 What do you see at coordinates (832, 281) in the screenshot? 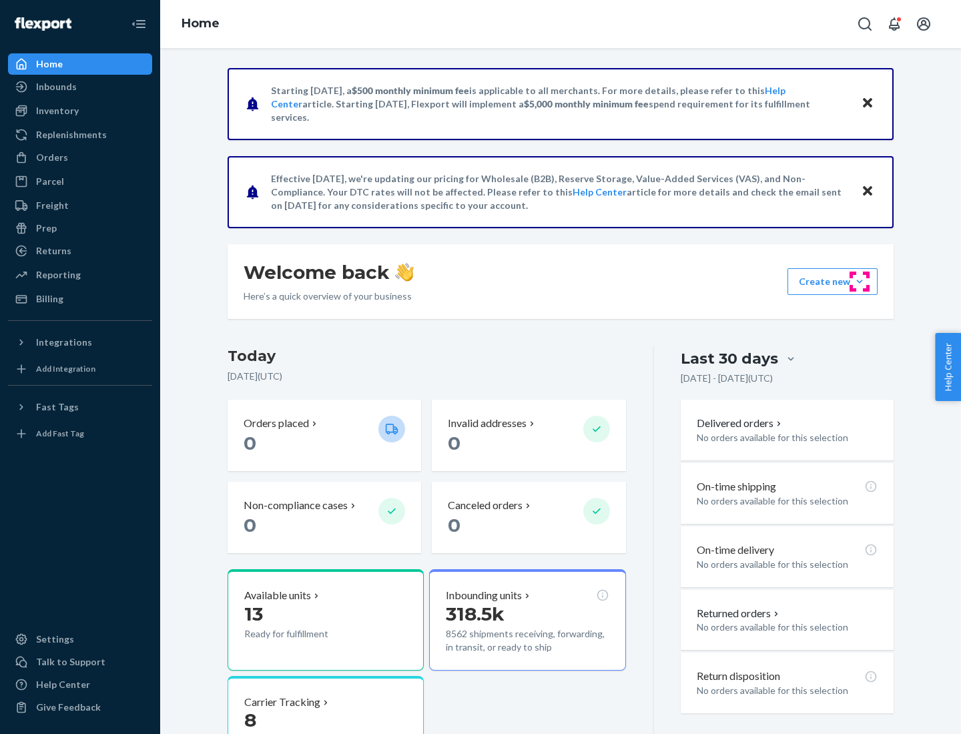
I see `button: Create new` at bounding box center [832, 281].